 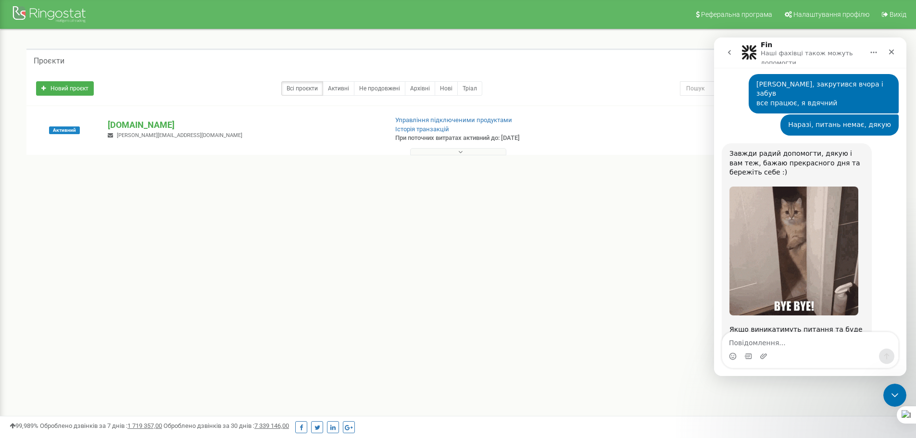 What do you see at coordinates (24, 426) in the screenshot?
I see `span: 99,989%` at bounding box center [24, 426].